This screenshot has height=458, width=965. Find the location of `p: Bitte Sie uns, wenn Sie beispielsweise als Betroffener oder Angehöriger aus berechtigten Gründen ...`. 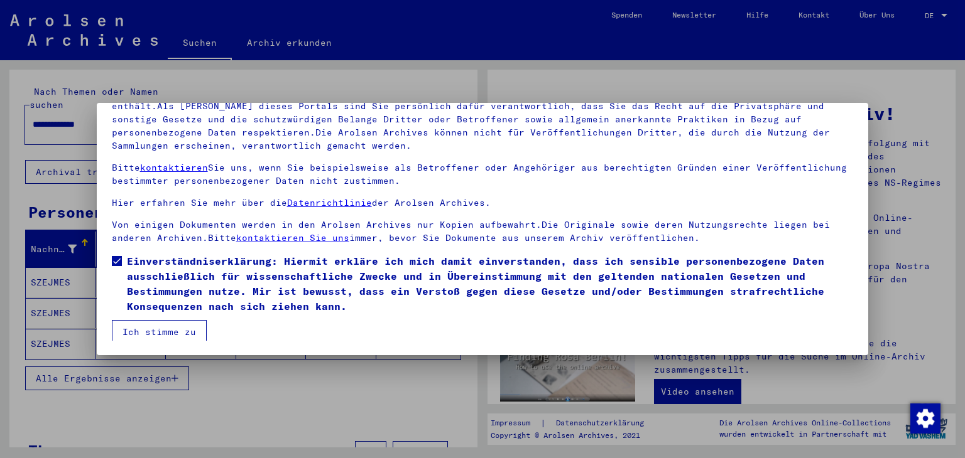

p: Bitte Sie uns, wenn Sie beispielsweise als Betroffener oder Angehöriger aus berechtigten Gründen ... is located at coordinates (482, 175).